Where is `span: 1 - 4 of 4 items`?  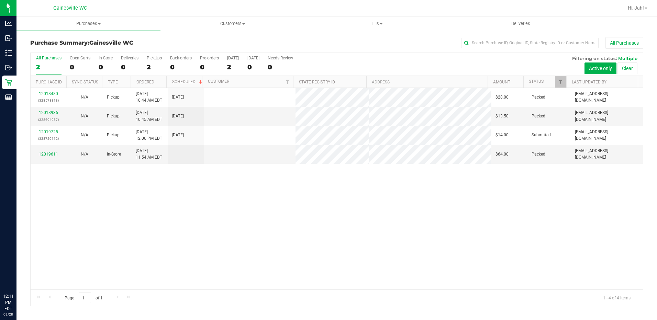
span: 1 - 4 of 4 items is located at coordinates (617, 298).